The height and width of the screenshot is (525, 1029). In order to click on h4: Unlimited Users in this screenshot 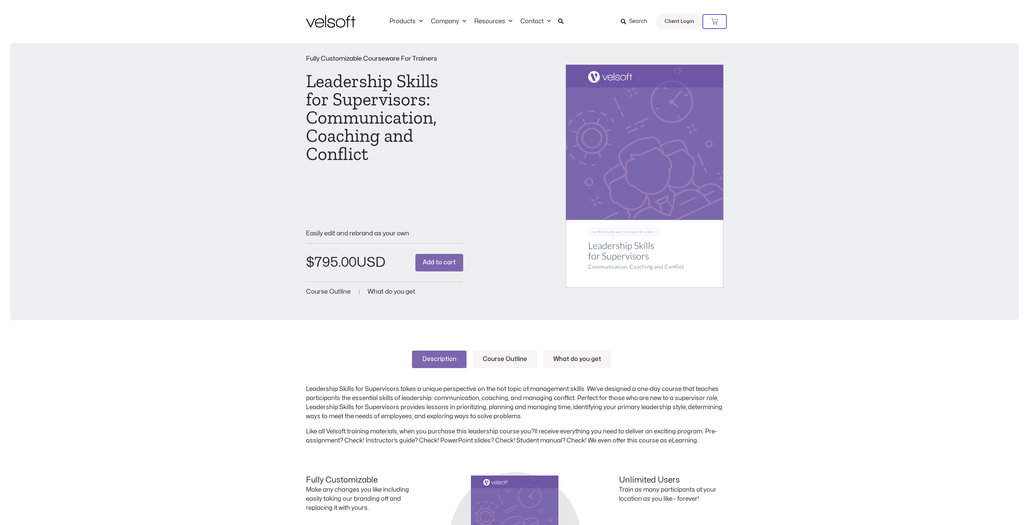, I will do `click(671, 480)`.